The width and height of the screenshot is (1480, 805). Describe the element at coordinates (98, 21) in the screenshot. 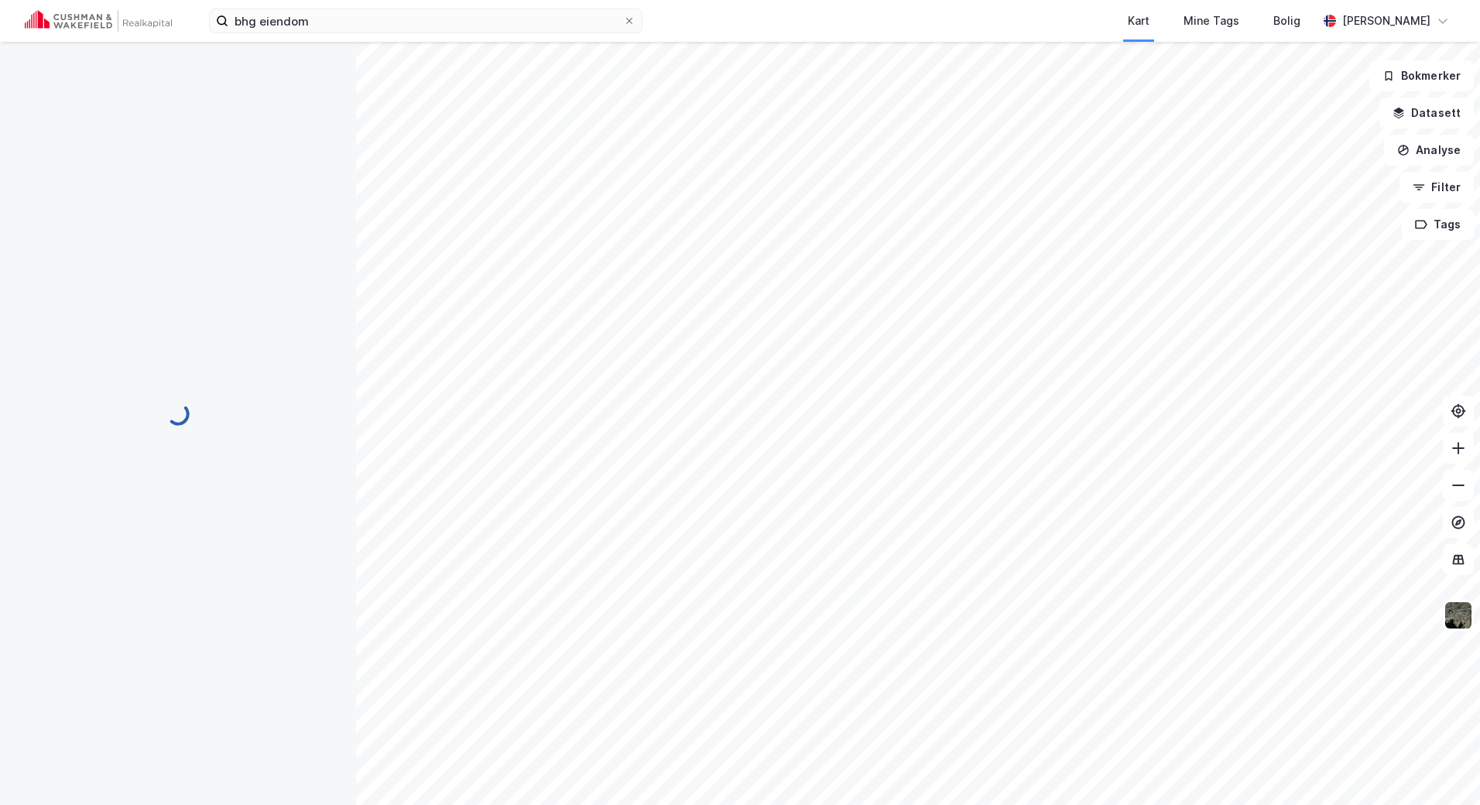

I see `img: cushman-wakefield-realkapital-logo.202ea83816669bd177139c58696a8fa1.svg` at that location.